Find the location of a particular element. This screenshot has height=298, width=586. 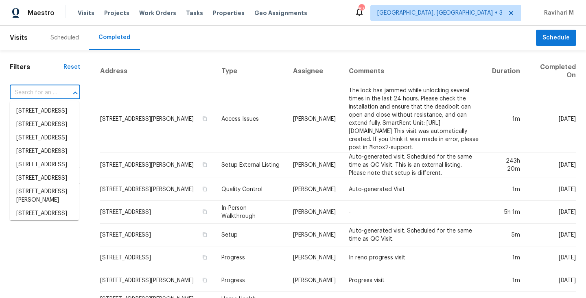

span: Maestro is located at coordinates (41, 13).